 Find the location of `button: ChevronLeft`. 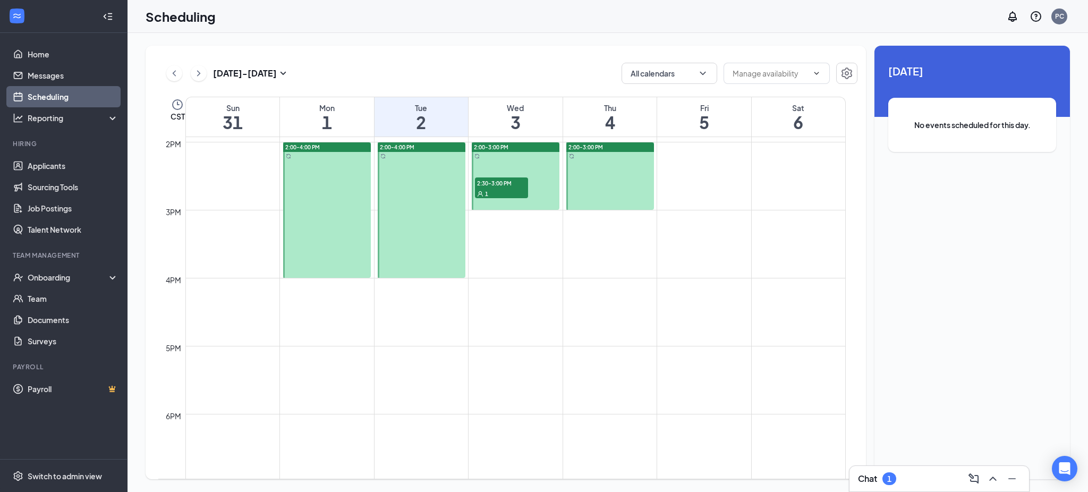

button: ChevronLeft is located at coordinates (174, 73).